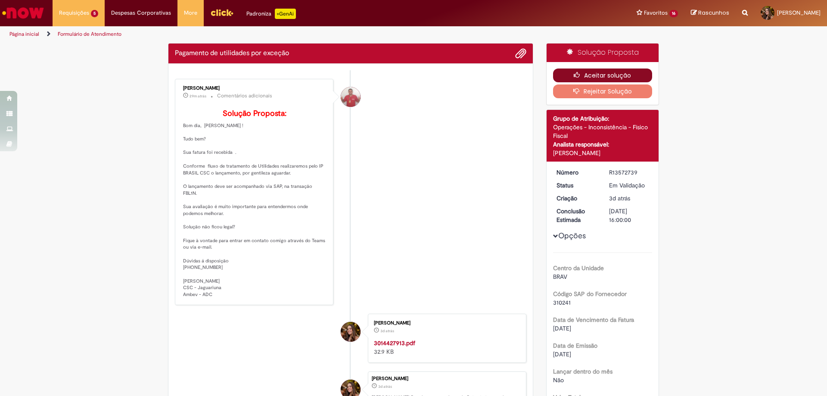 This screenshot has height=396, width=827. Describe the element at coordinates (24, 34) in the screenshot. I see `a: Página inicial` at that location.